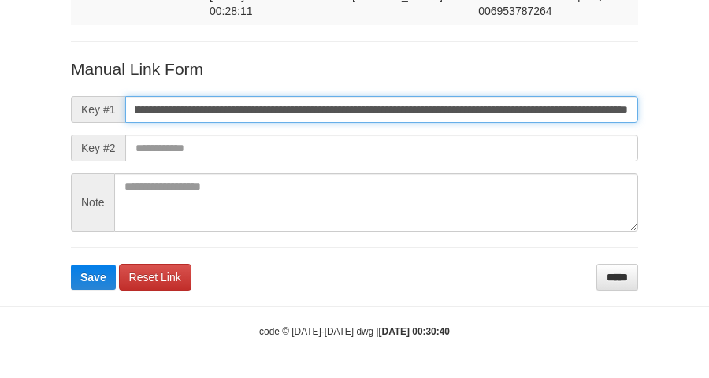 The height and width of the screenshot is (378, 709). What do you see at coordinates (93, 277) in the screenshot?
I see `span: Save` at bounding box center [93, 277].